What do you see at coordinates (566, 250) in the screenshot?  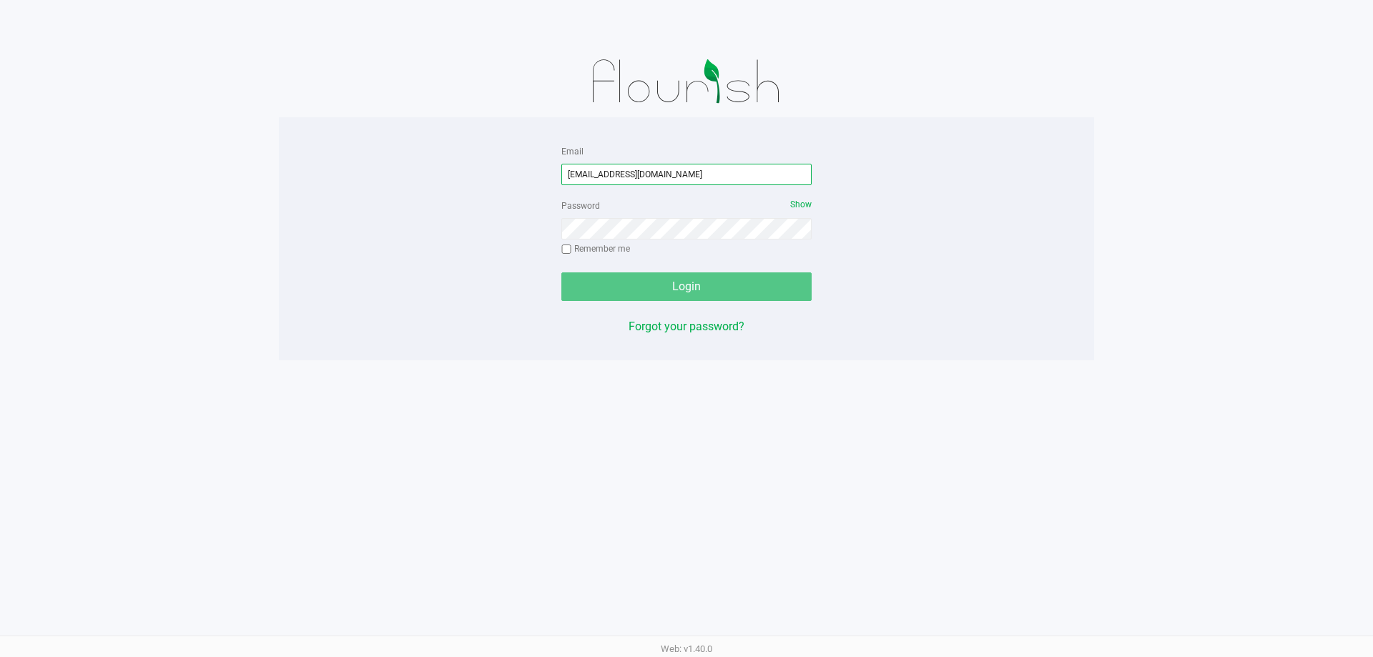 I see `input: Remember me` at bounding box center [566, 250].